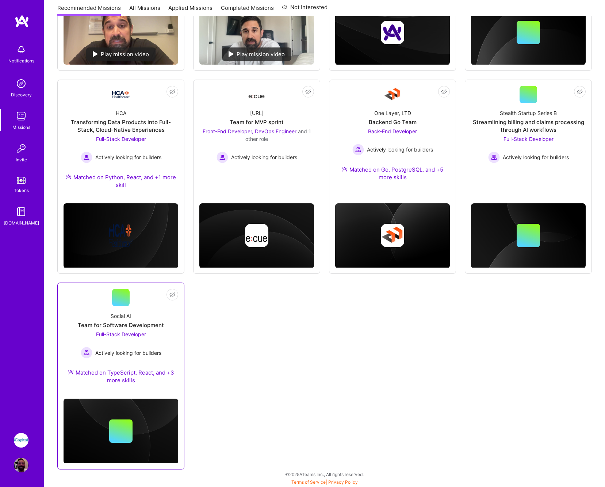 The width and height of the screenshot is (605, 487). I want to click on img: iCapital: Building an Alternative Investment Marketplace, so click(21, 440).